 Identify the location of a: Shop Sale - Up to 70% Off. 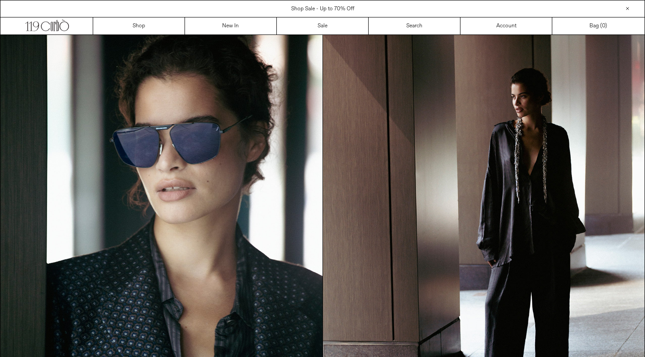
(322, 9).